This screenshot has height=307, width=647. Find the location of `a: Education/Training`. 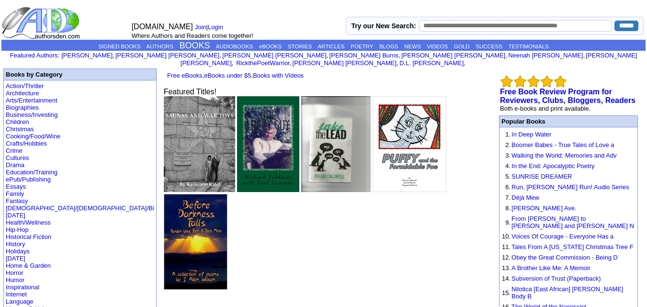

a: Education/Training is located at coordinates (32, 172).